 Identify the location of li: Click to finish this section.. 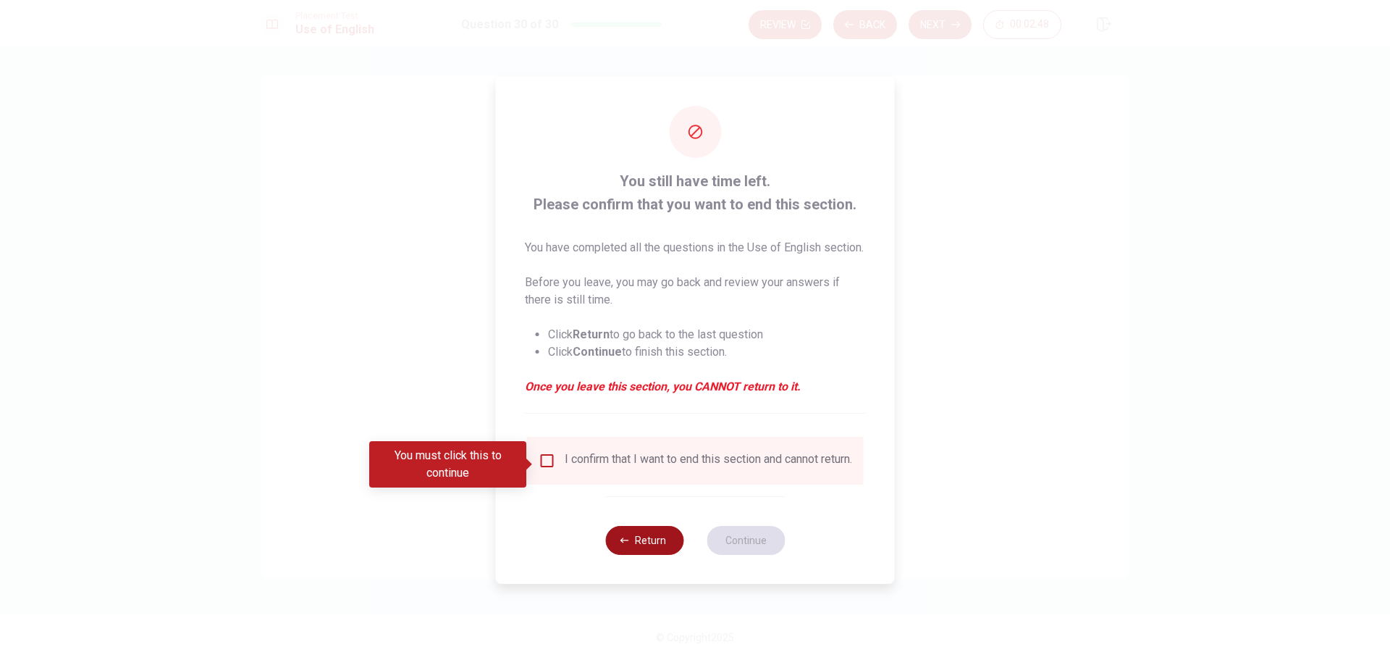
(707, 352).